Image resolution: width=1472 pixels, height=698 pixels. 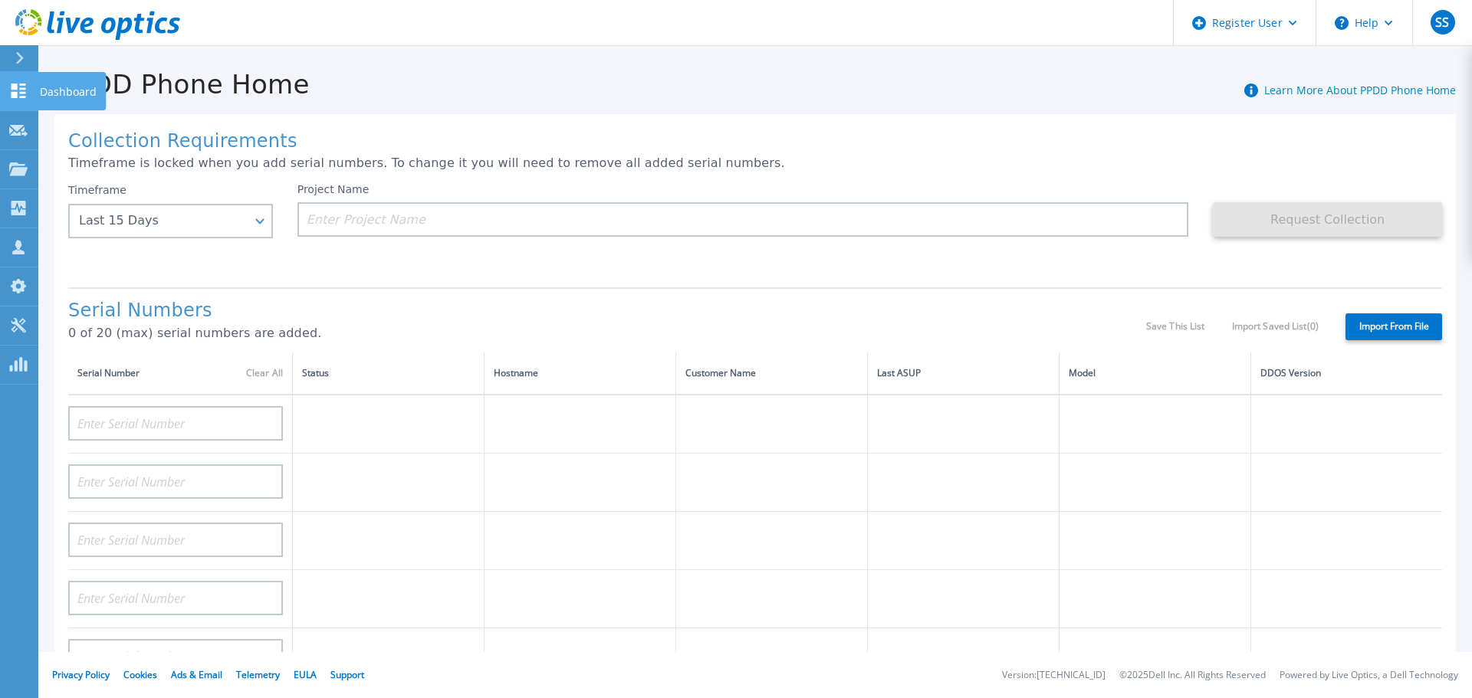 What do you see at coordinates (196, 675) in the screenshot?
I see `a: Ads & Email` at bounding box center [196, 675].